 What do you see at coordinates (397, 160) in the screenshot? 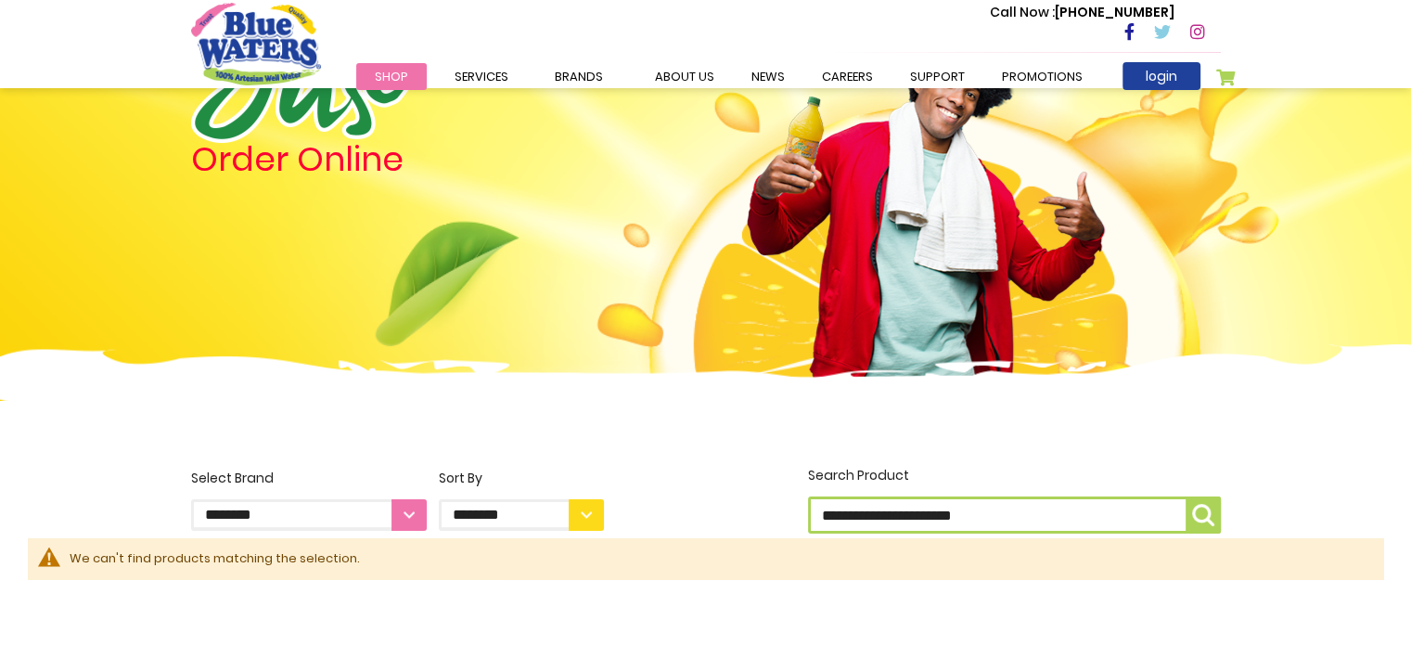
I see `h4: Order Online` at bounding box center [397, 160].